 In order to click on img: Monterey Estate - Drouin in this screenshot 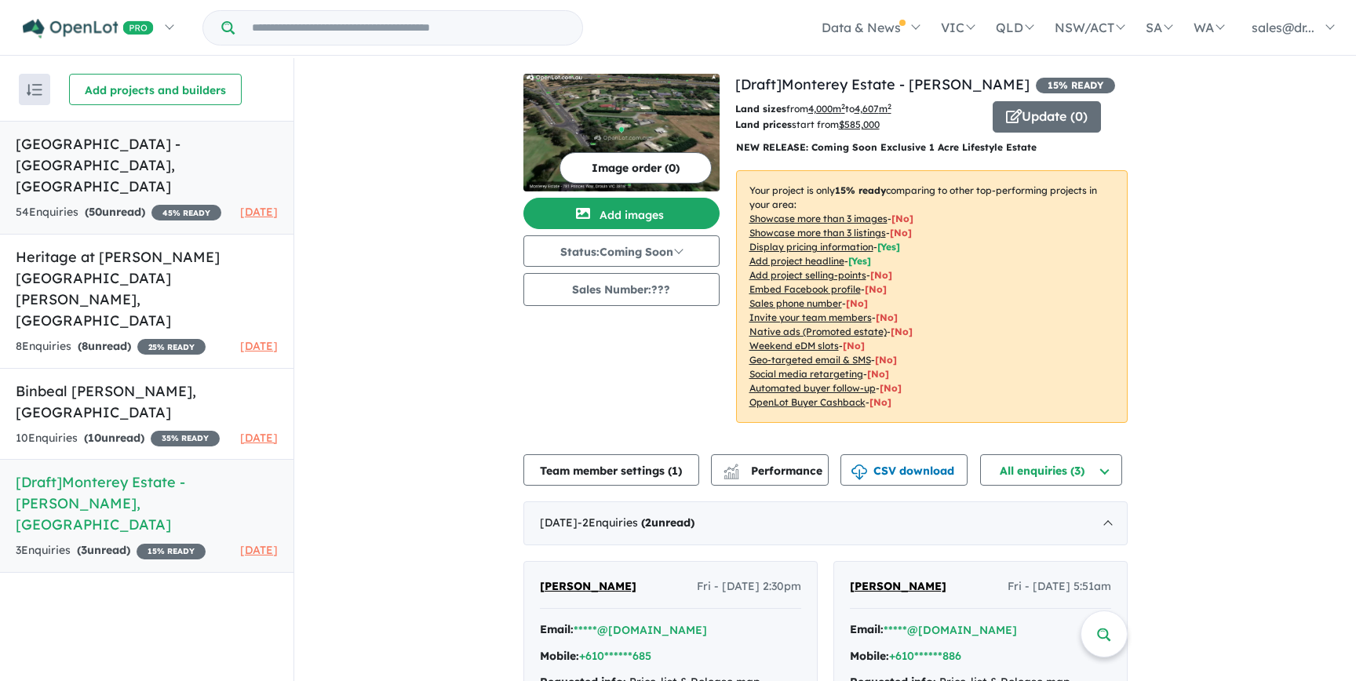, I will do `click(621, 133)`.